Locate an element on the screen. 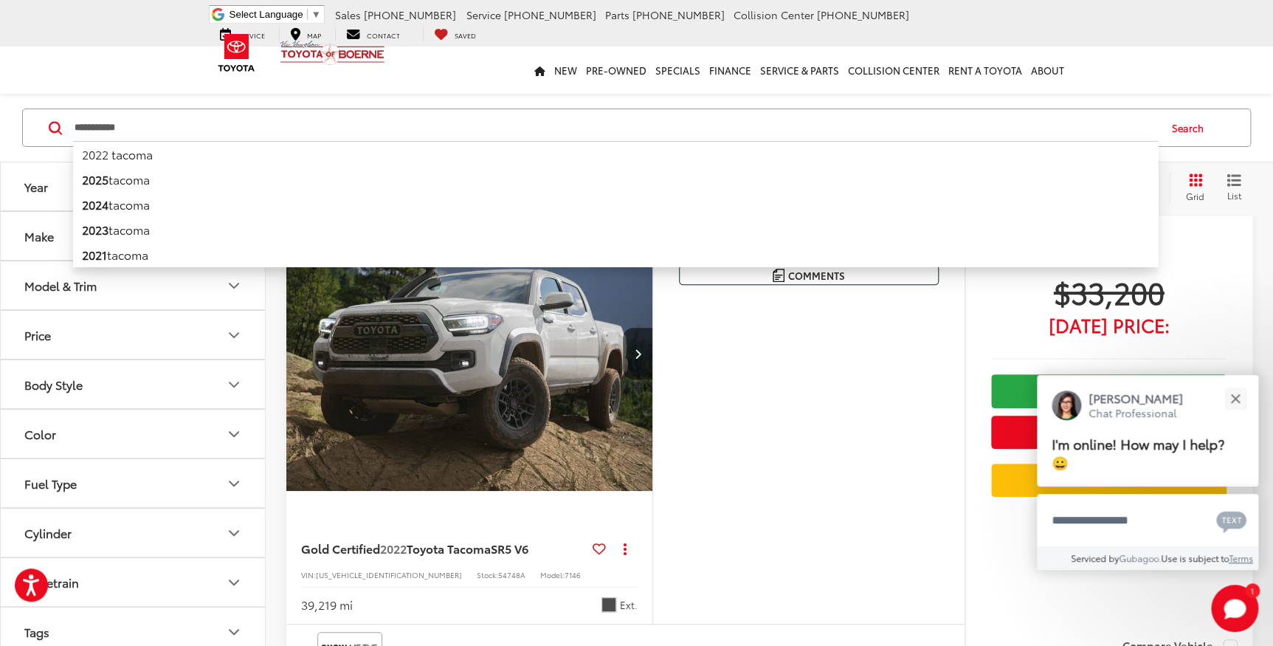 This screenshot has height=646, width=1273. span: 1 is located at coordinates (1252, 590).